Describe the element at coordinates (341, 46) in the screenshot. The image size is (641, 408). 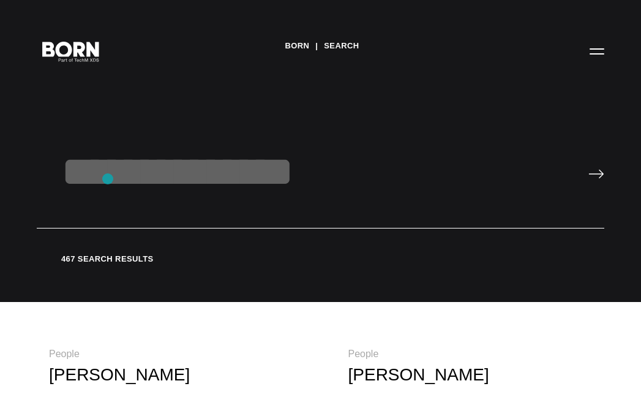
I see `a: Search` at that location.